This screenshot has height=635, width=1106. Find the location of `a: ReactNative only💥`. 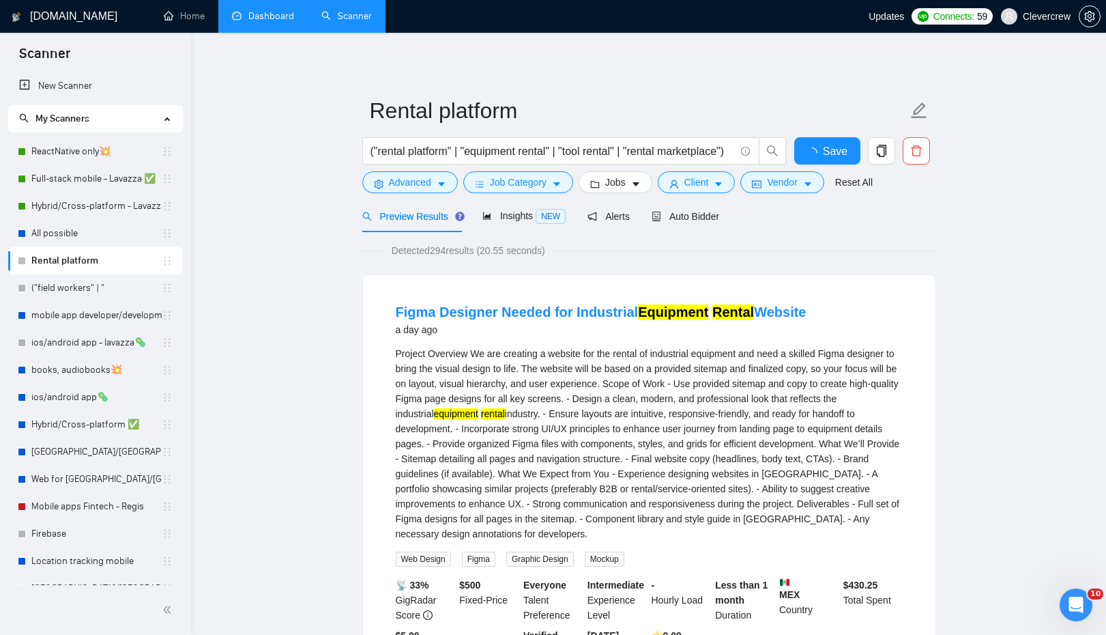

a: ReactNative only💥 is located at coordinates (96, 151).